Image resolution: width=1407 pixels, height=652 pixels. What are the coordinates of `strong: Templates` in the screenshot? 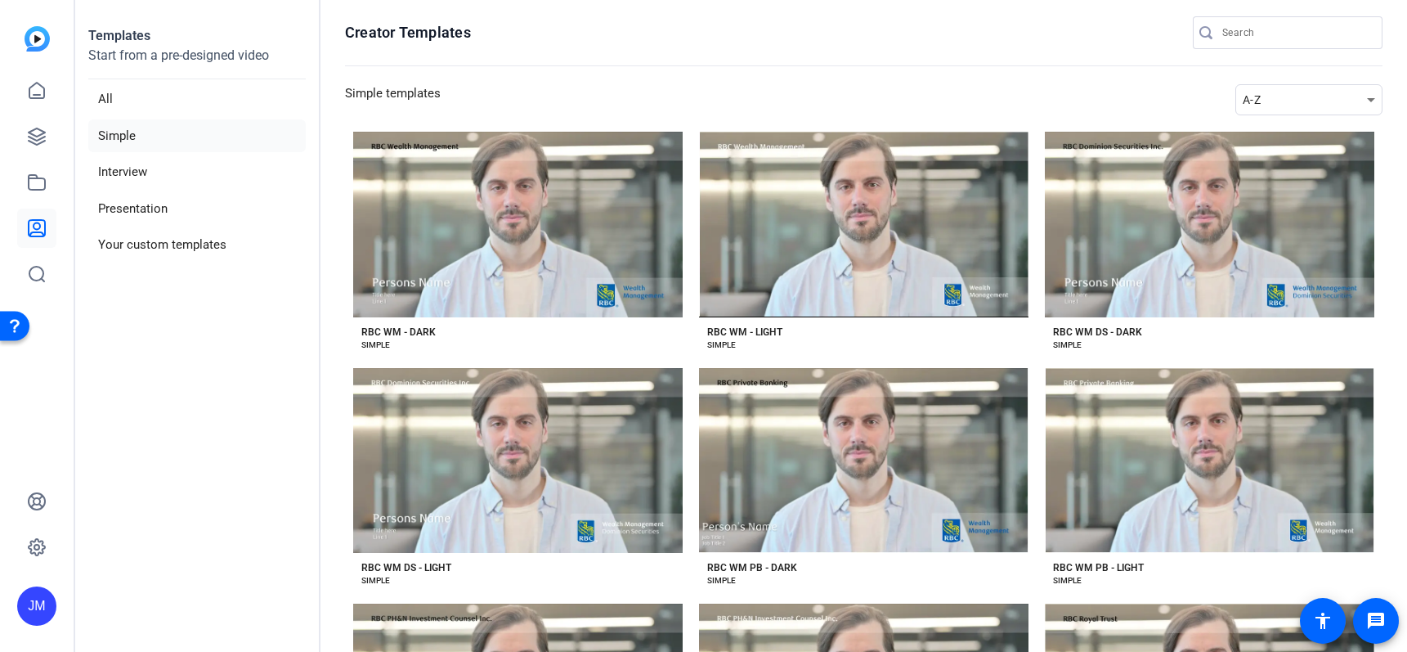 It's located at (119, 35).